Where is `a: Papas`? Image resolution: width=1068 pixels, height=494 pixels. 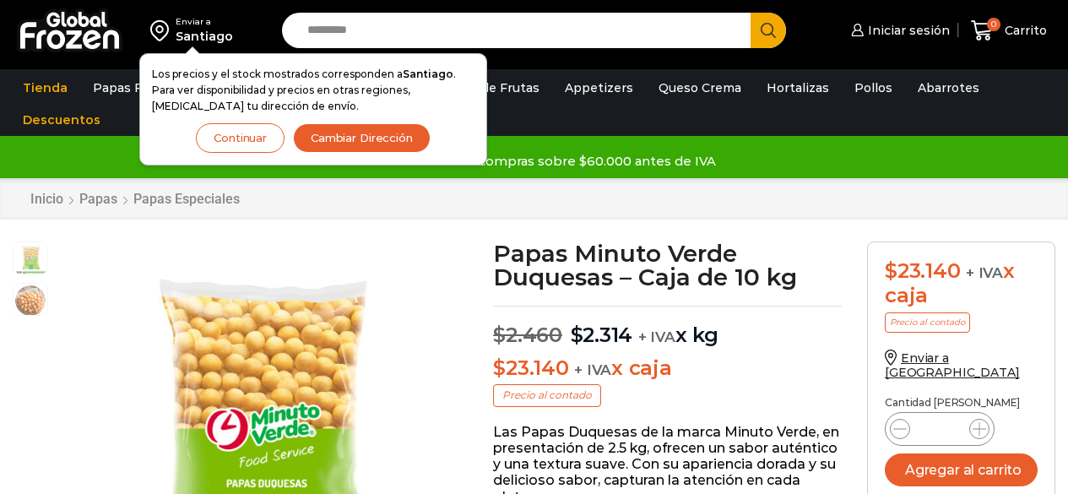 a: Papas is located at coordinates (98, 198).